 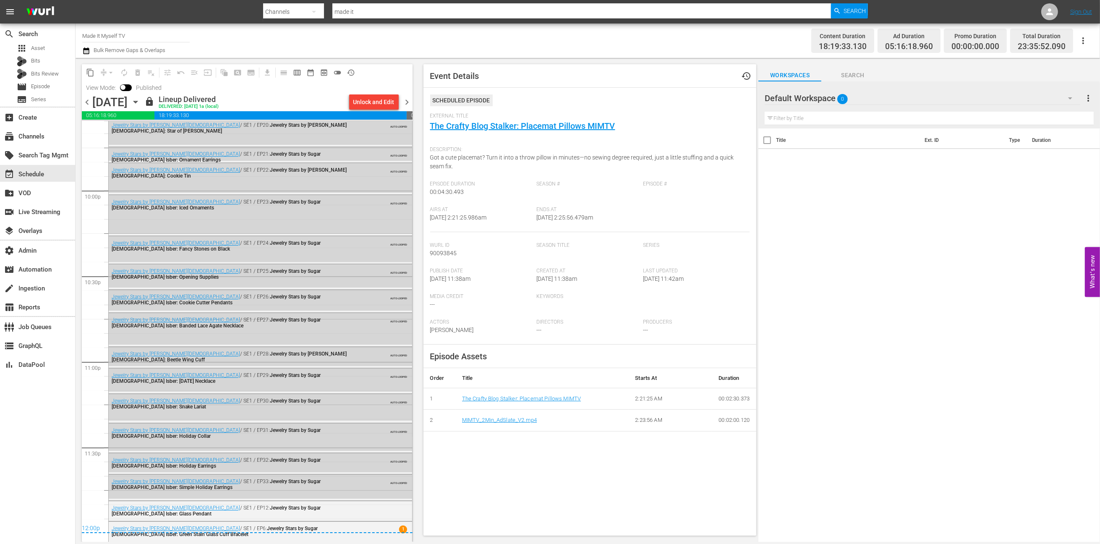 What do you see at coordinates (975, 36) in the screenshot?
I see `div: Promo Duration` at bounding box center [975, 36].